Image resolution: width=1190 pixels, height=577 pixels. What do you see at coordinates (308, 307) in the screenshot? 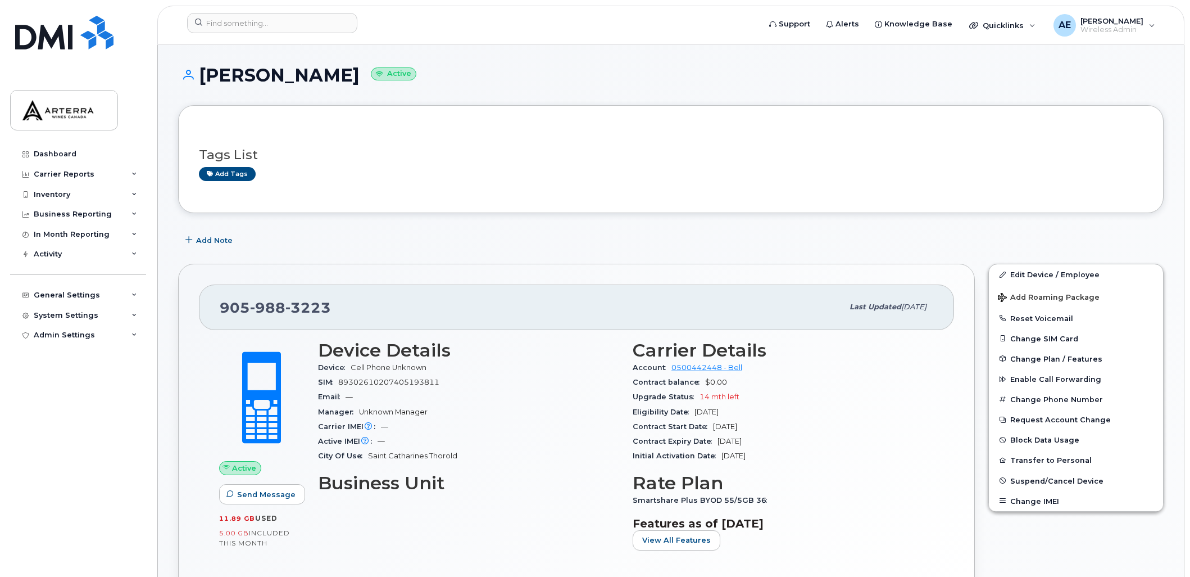
I see `span: 3223` at bounding box center [308, 307].